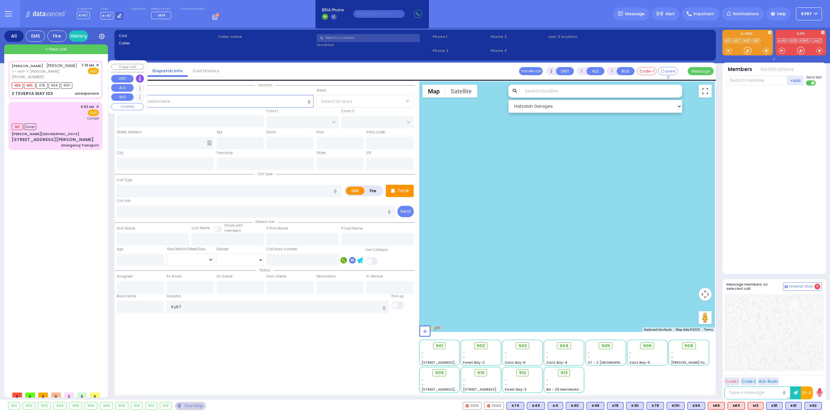 The height and width of the screenshot is (412, 830). Describe the element at coordinates (168, 71) in the screenshot. I see `a: Dispatch info` at that location.